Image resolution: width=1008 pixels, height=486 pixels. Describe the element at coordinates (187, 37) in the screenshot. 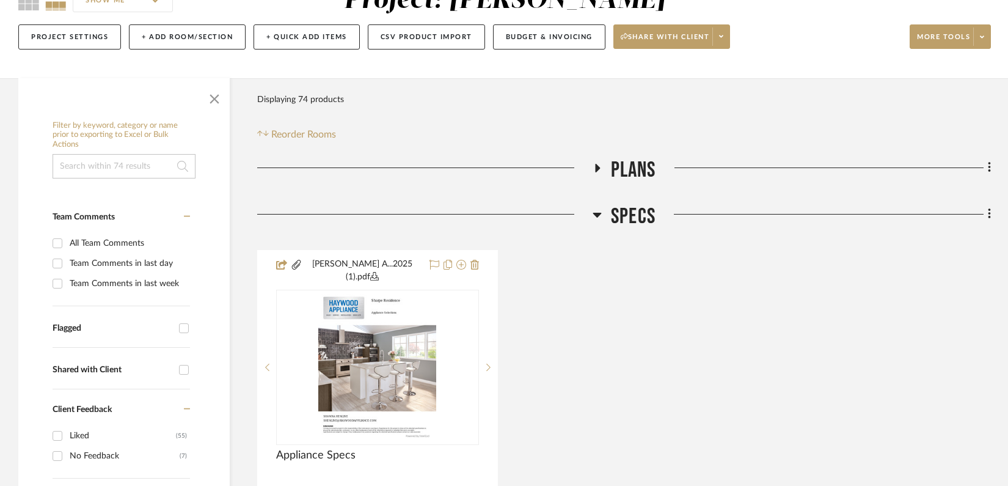

I see `button: + Add Room/Section` at that location.